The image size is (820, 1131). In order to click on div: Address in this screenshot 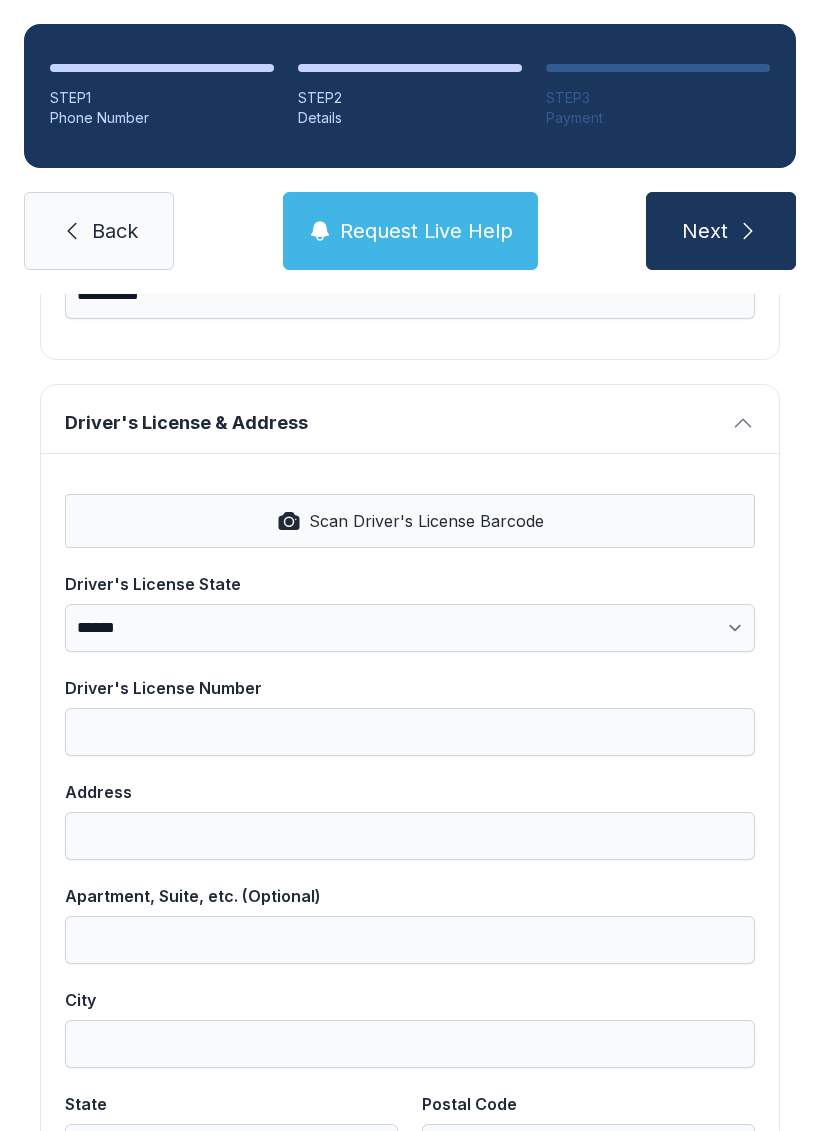, I will do `click(410, 792)`.